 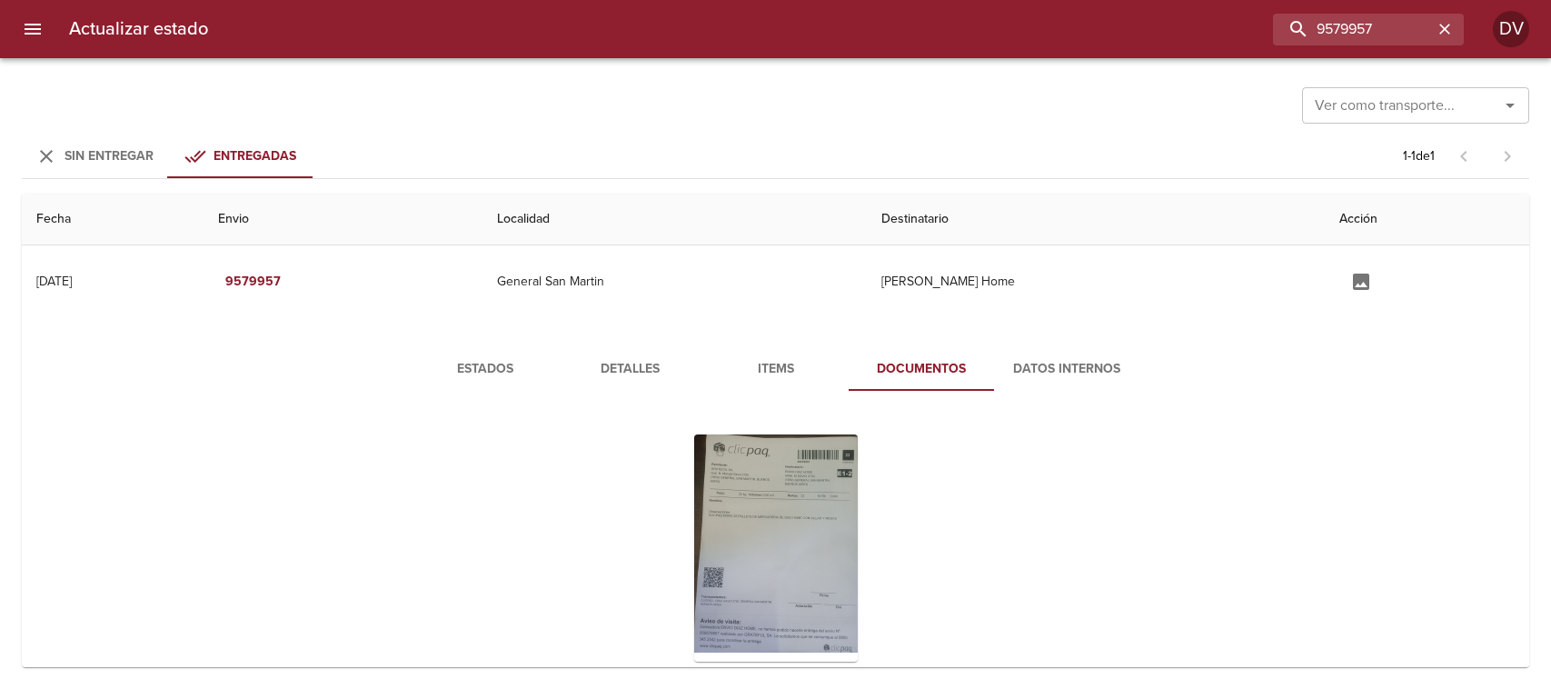 What do you see at coordinates (776, 548) in the screenshot?
I see `div: Arir imagen` at bounding box center [776, 548].